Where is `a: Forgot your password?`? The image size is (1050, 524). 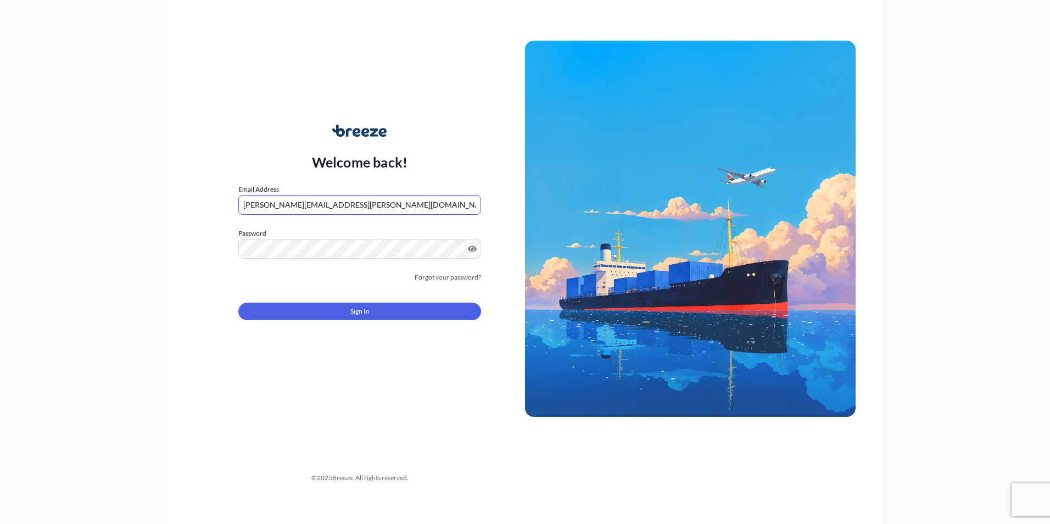
a: Forgot your password? is located at coordinates (448, 277).